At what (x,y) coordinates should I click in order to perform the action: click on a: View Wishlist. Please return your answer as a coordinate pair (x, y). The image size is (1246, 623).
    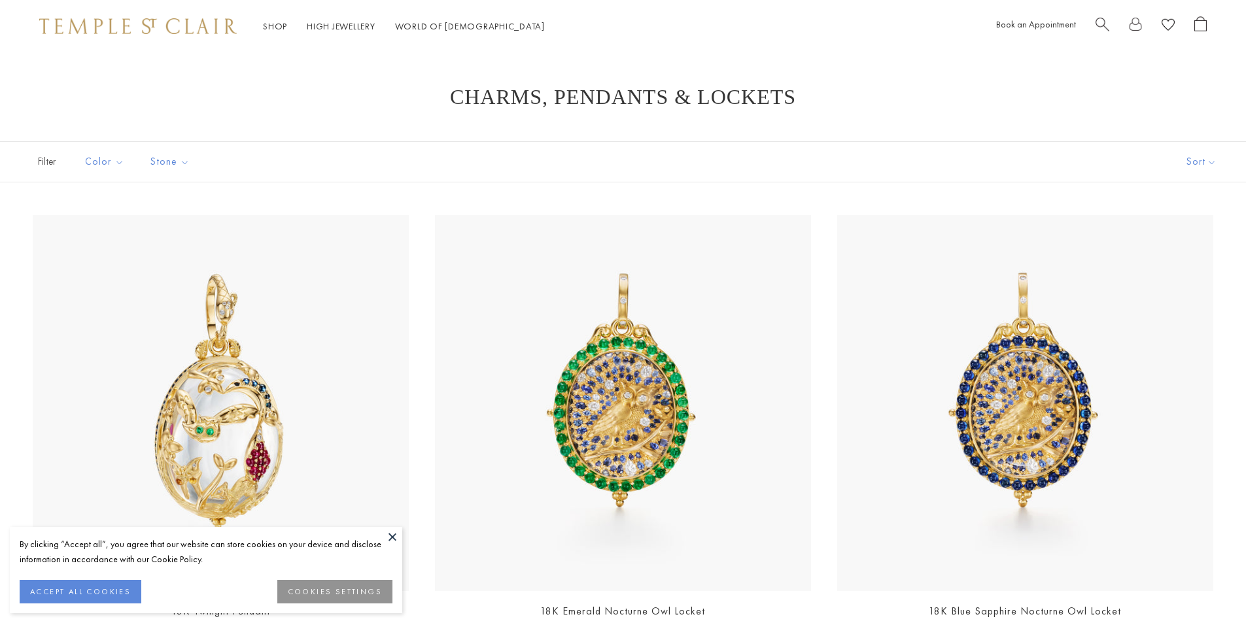
    Looking at the image, I should click on (1168, 26).